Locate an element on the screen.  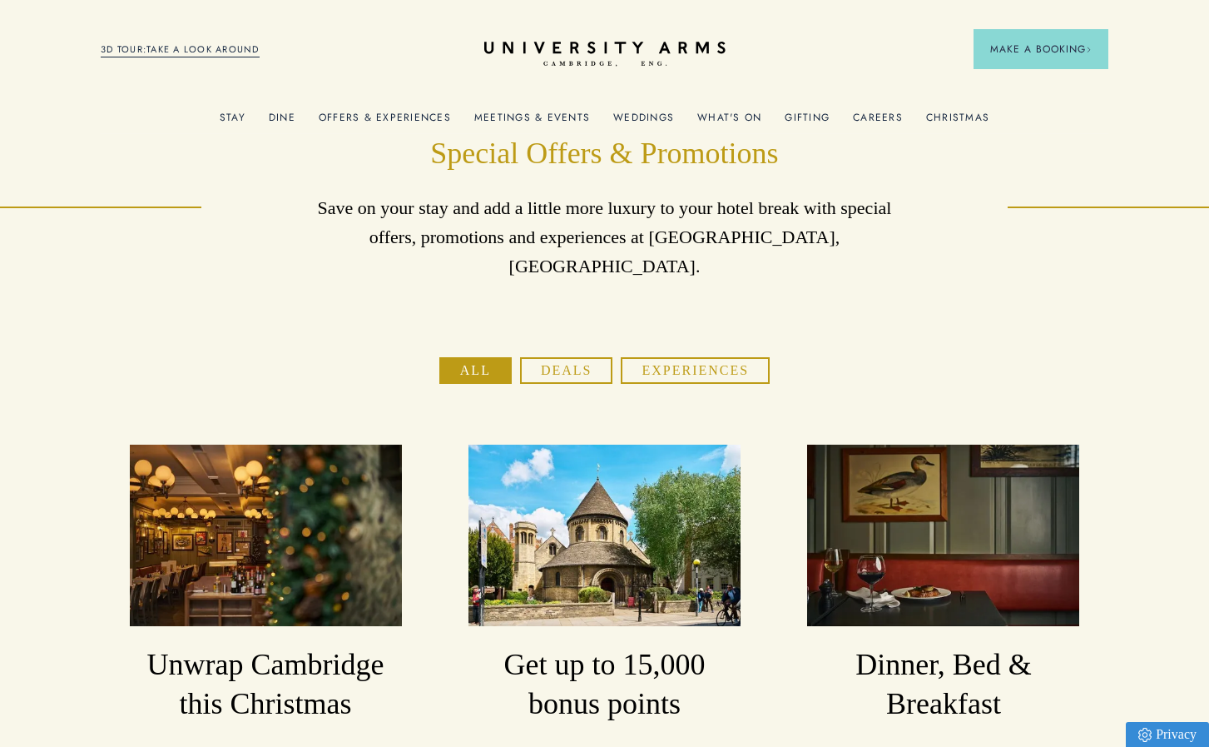
a: Dine is located at coordinates (282, 122).